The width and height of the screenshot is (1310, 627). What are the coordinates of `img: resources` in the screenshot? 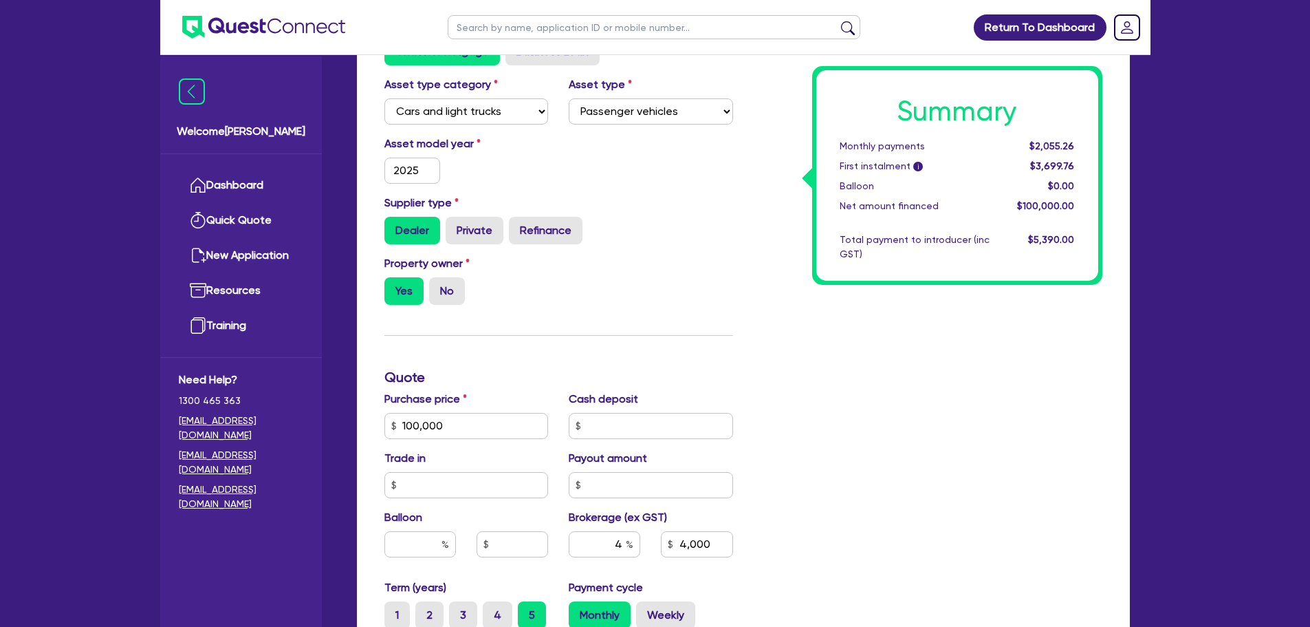 It's located at (198, 290).